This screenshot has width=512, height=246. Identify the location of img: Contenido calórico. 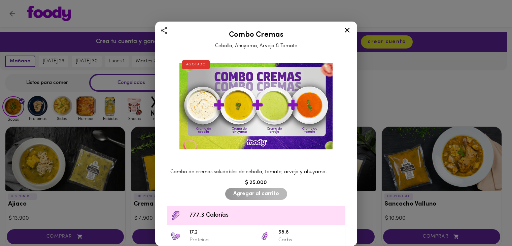
(176, 216).